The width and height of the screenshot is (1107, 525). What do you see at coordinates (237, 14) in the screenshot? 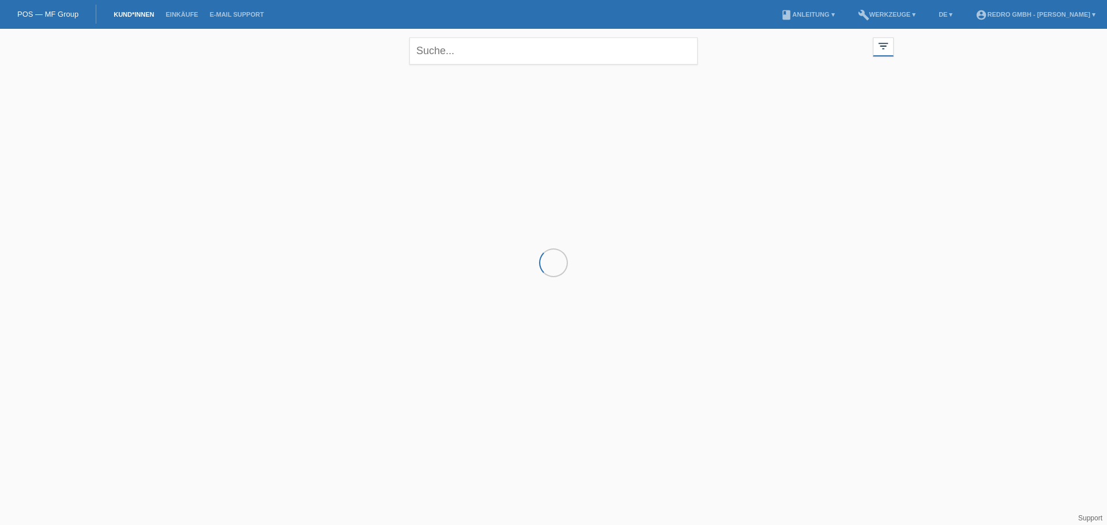
I see `a: E-Mail Support` at bounding box center [237, 14].